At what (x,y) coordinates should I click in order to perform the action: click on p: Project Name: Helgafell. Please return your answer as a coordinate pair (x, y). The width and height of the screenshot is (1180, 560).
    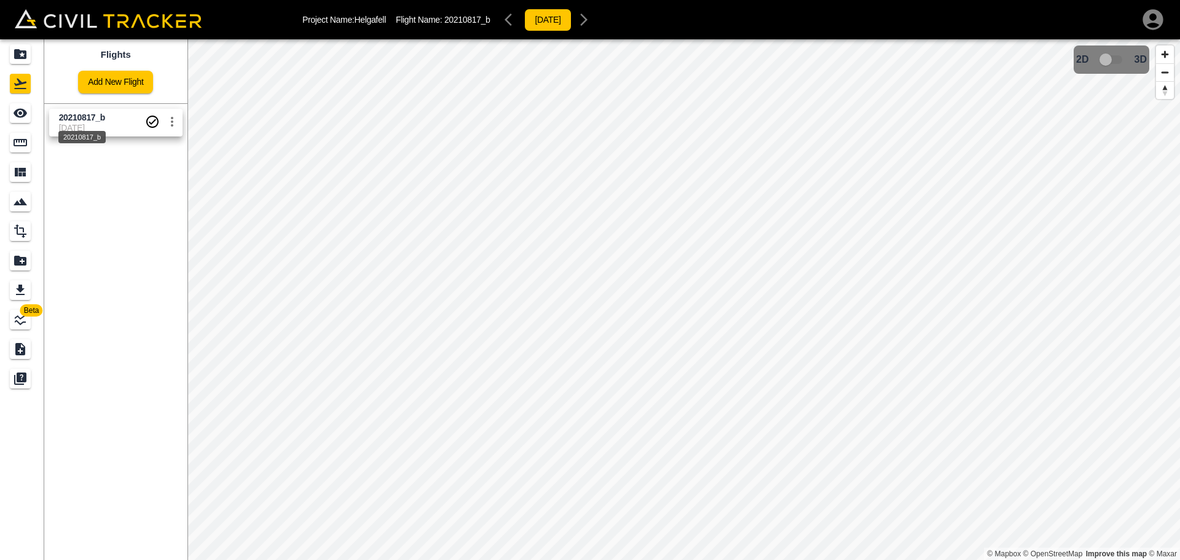
    Looking at the image, I should click on (344, 20).